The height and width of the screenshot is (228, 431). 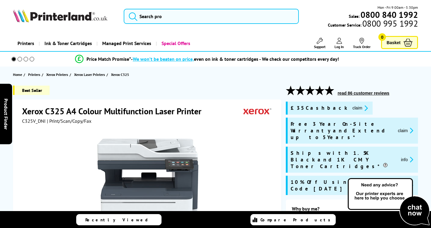 What do you see at coordinates (389, 15) in the screenshot?
I see `b: 0800 840 1992` at bounding box center [389, 15].